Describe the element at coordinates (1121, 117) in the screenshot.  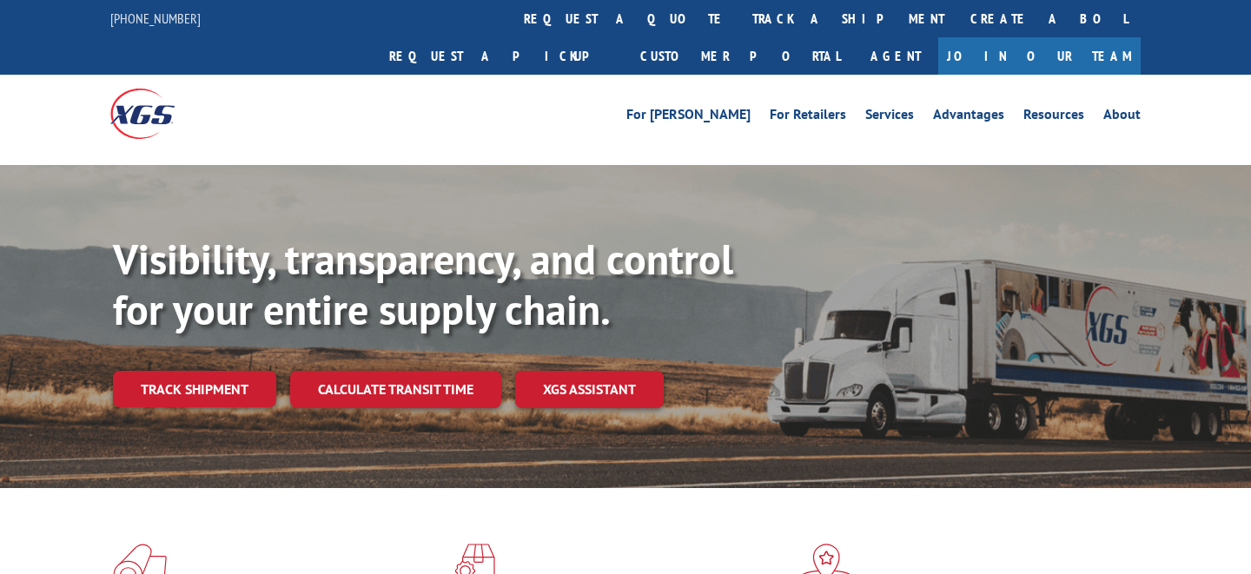
I see `a: About` at that location.